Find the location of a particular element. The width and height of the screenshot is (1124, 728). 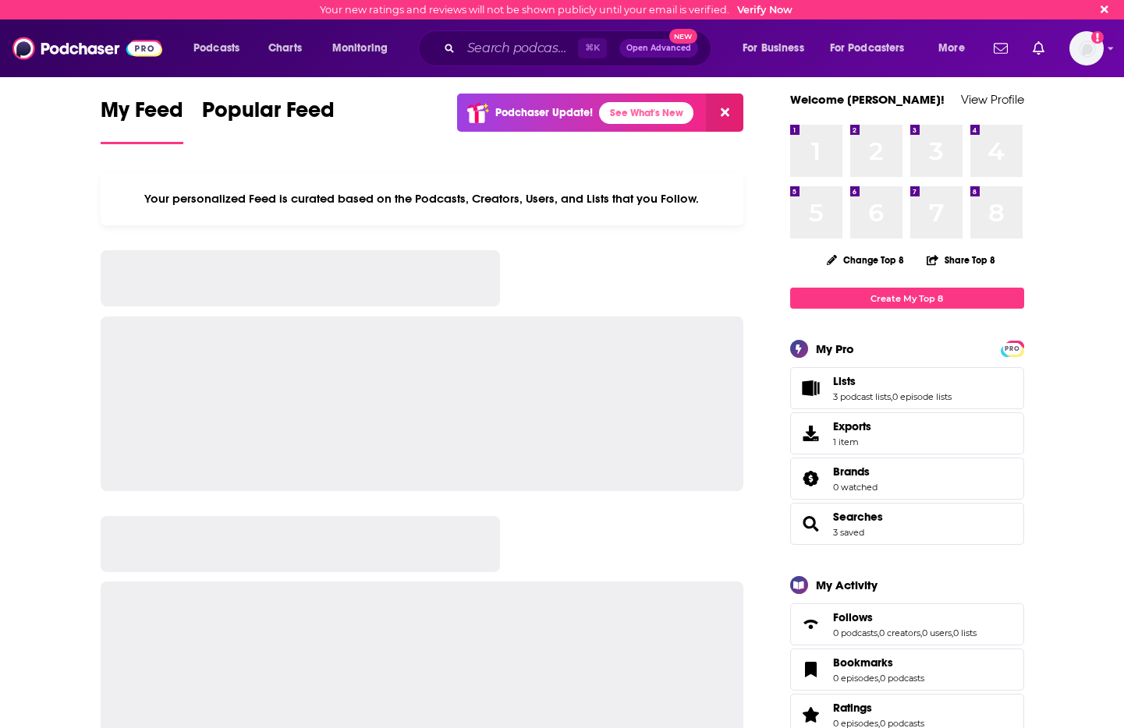

span: Open Advanced is located at coordinates (658, 48).